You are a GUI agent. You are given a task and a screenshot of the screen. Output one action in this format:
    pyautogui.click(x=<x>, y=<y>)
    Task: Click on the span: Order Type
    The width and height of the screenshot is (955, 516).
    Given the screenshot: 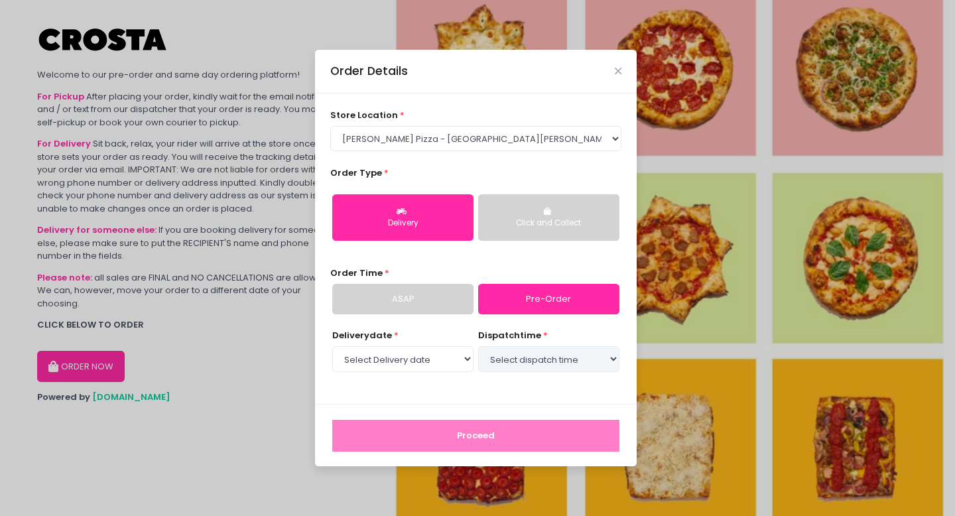 What is the action you would take?
    pyautogui.click(x=356, y=172)
    